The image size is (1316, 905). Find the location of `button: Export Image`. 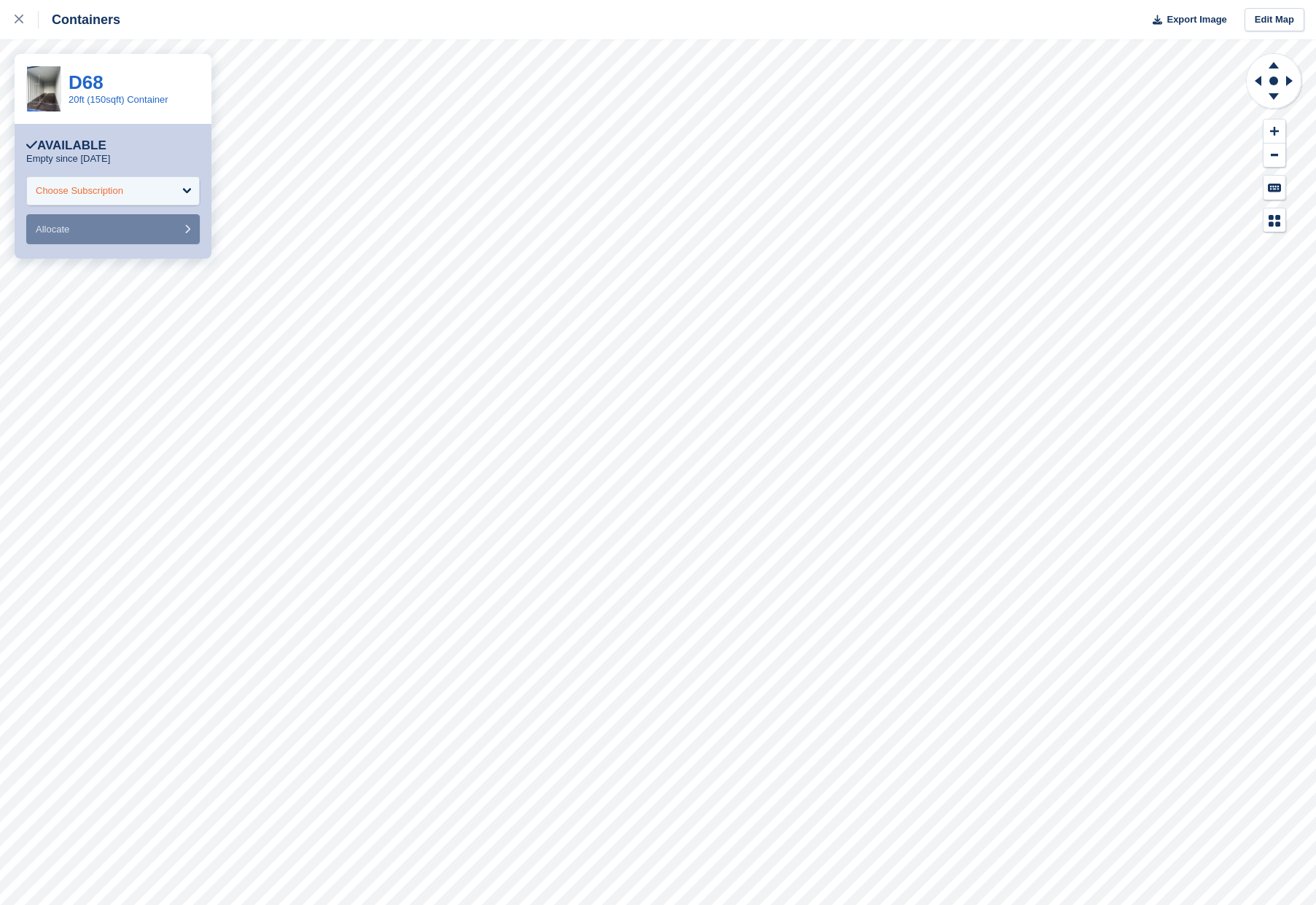

button: Export Image is located at coordinates (1185, 20).